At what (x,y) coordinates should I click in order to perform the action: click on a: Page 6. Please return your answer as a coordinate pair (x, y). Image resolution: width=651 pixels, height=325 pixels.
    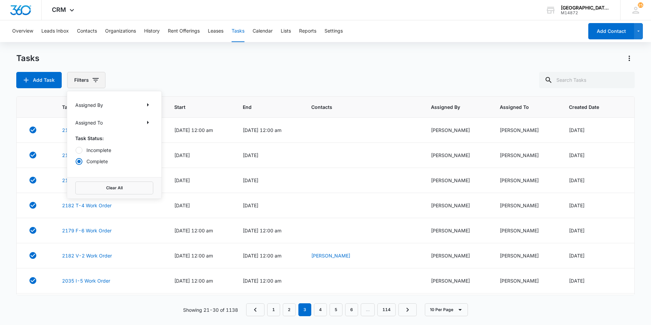
    Looking at the image, I should click on (351, 309).